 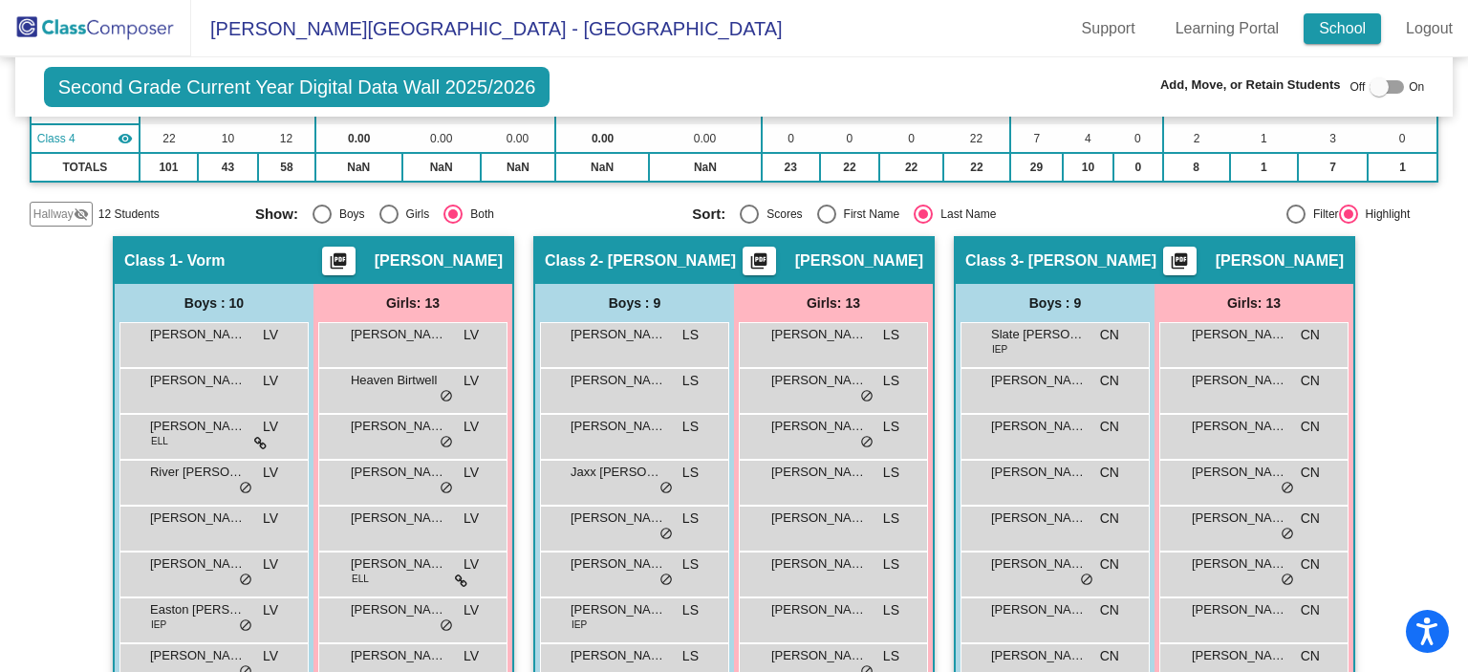 What do you see at coordinates (1197, 167) in the screenshot?
I see `td: 8` at bounding box center [1197, 167].